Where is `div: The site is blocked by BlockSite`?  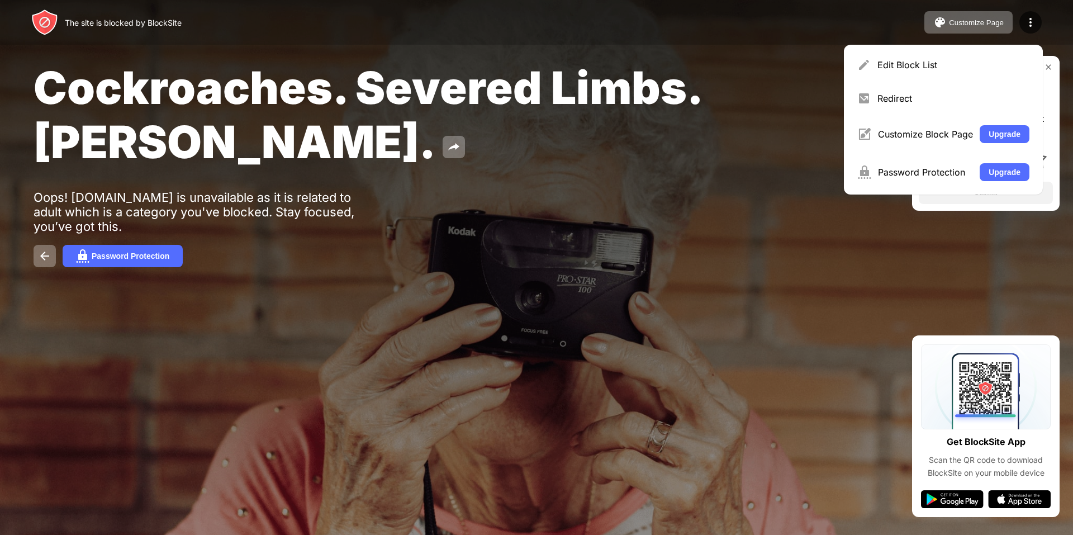 div: The site is blocked by BlockSite is located at coordinates (123, 22).